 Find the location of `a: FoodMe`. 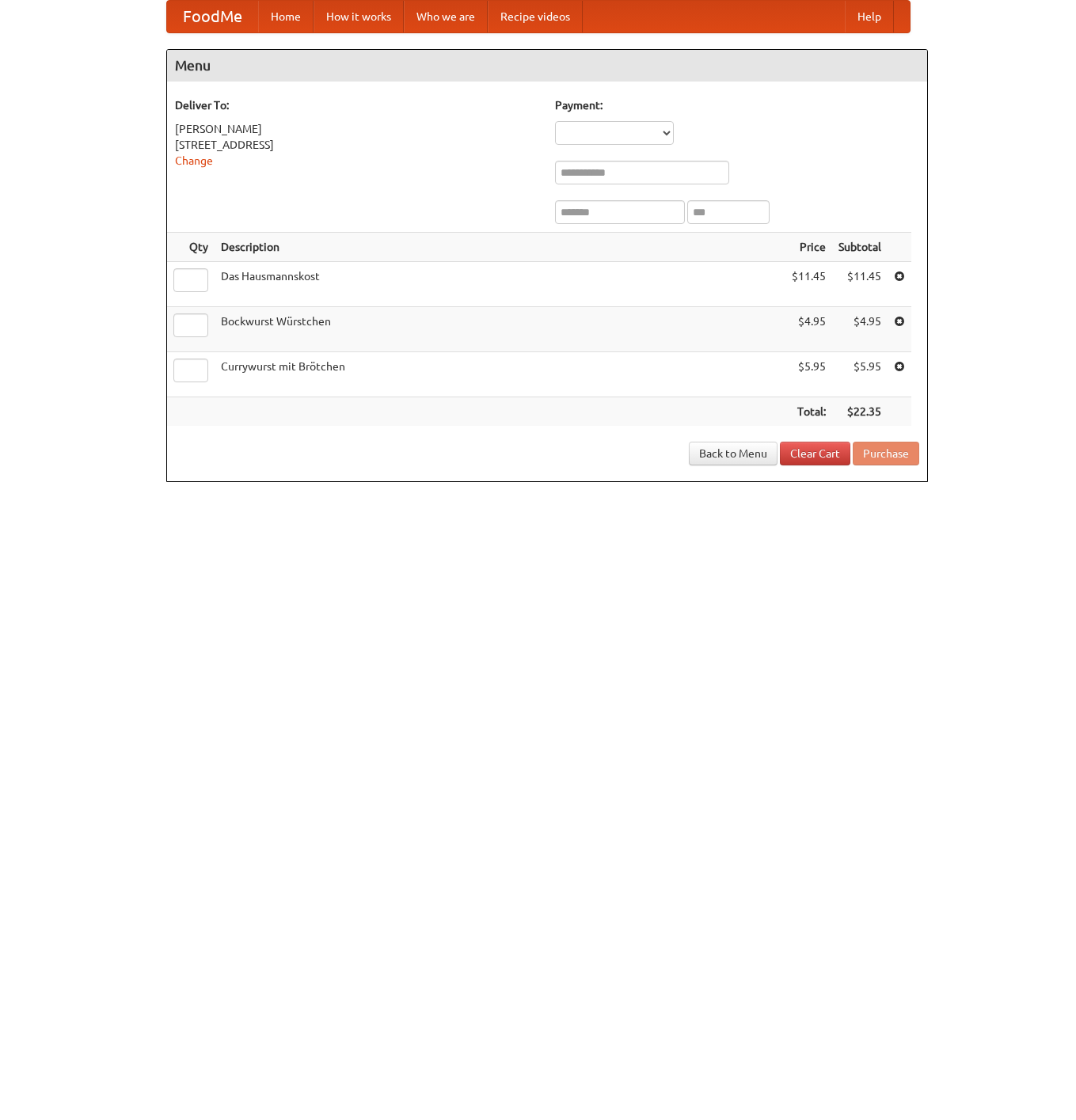

a: FoodMe is located at coordinates (212, 16).